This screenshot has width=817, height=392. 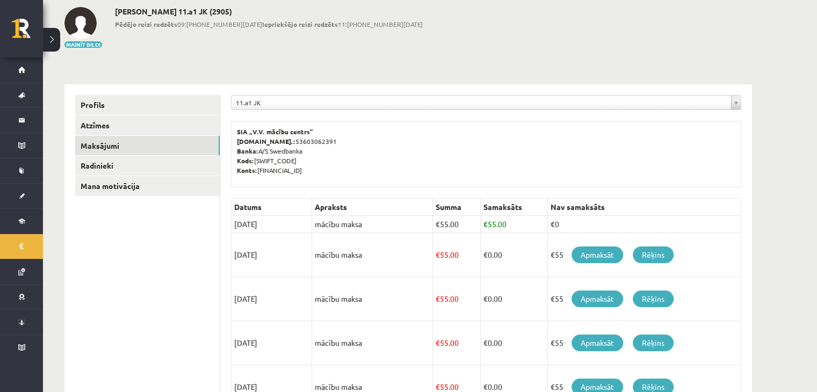 I want to click on b: Kods:, so click(x=246, y=161).